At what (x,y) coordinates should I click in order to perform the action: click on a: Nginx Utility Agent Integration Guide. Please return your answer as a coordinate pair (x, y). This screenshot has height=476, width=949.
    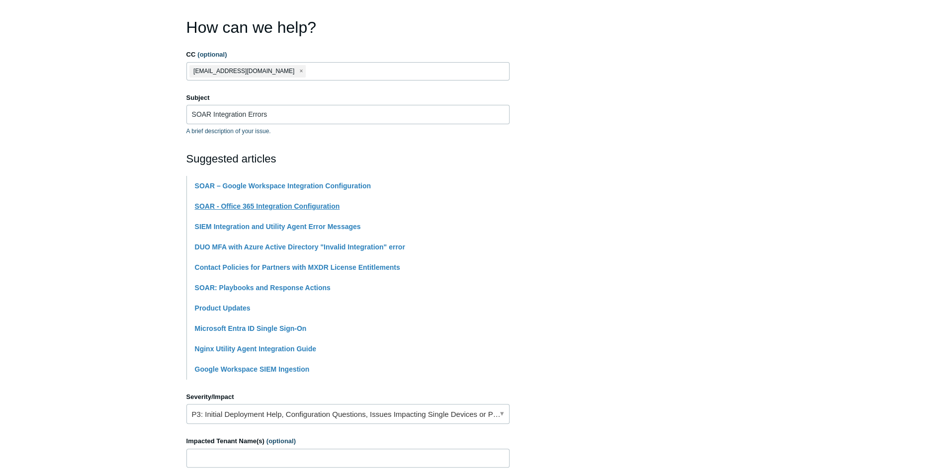
    Looking at the image, I should click on (256, 349).